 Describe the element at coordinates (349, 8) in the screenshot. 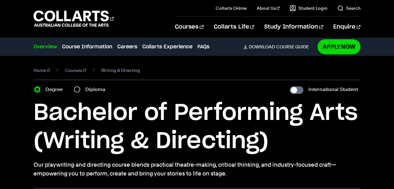

I see `a: Search` at that location.